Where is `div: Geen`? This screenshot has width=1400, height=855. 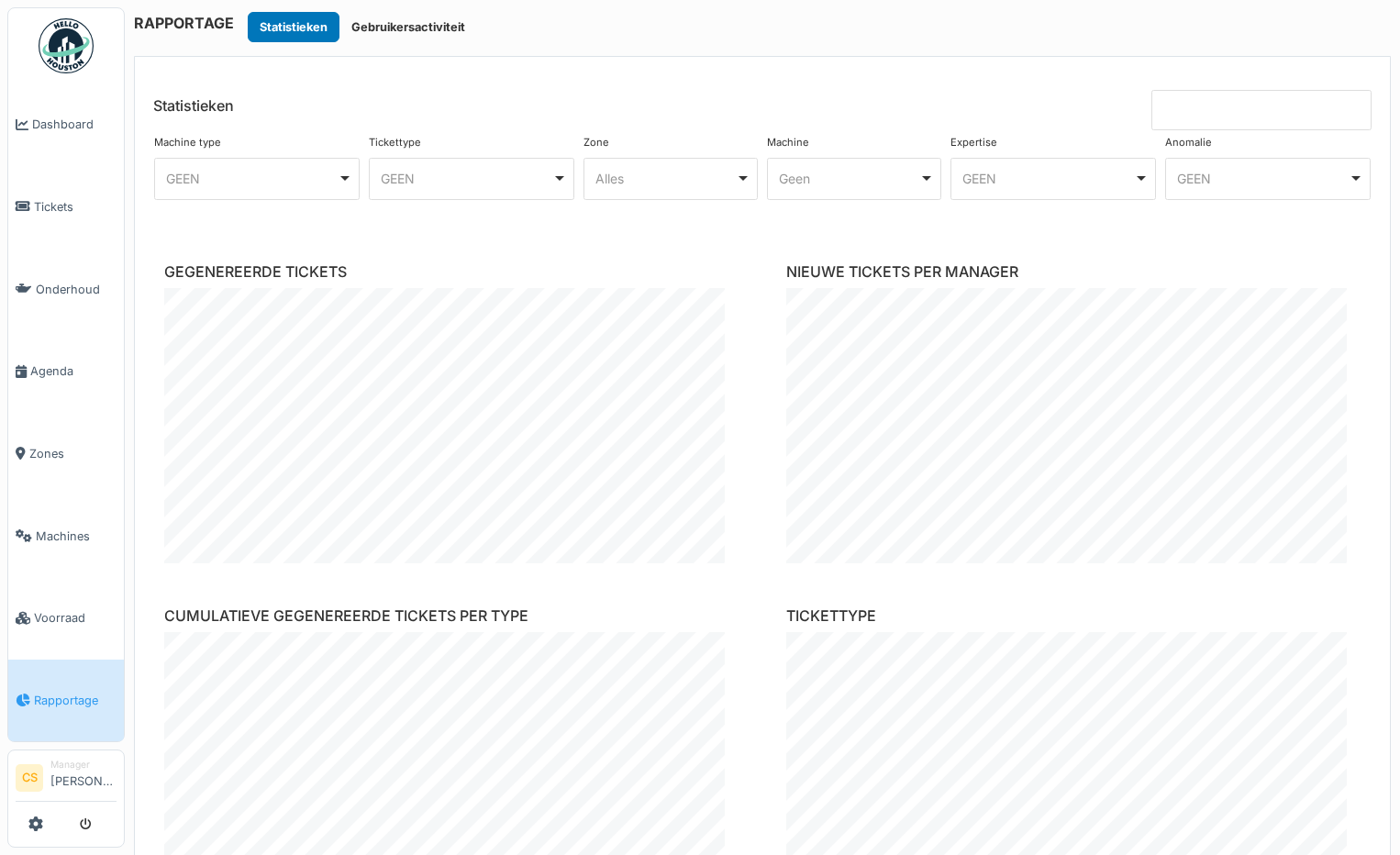 div: Geen is located at coordinates (848, 178).